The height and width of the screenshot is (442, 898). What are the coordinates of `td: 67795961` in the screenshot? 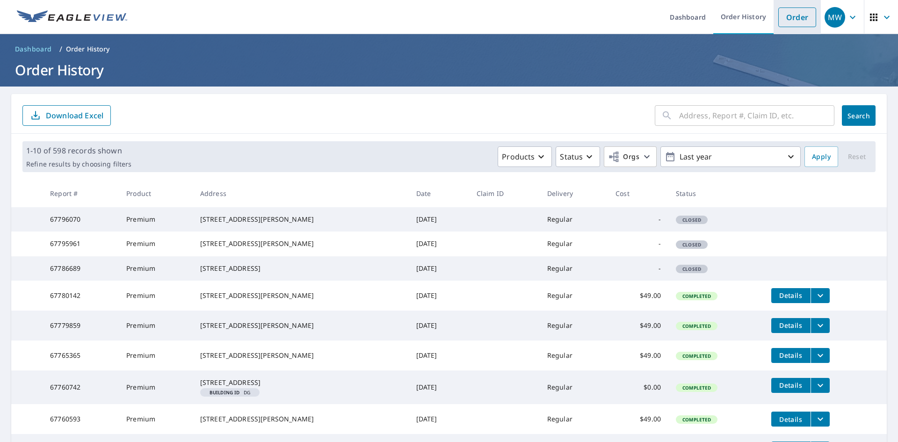 It's located at (80, 244).